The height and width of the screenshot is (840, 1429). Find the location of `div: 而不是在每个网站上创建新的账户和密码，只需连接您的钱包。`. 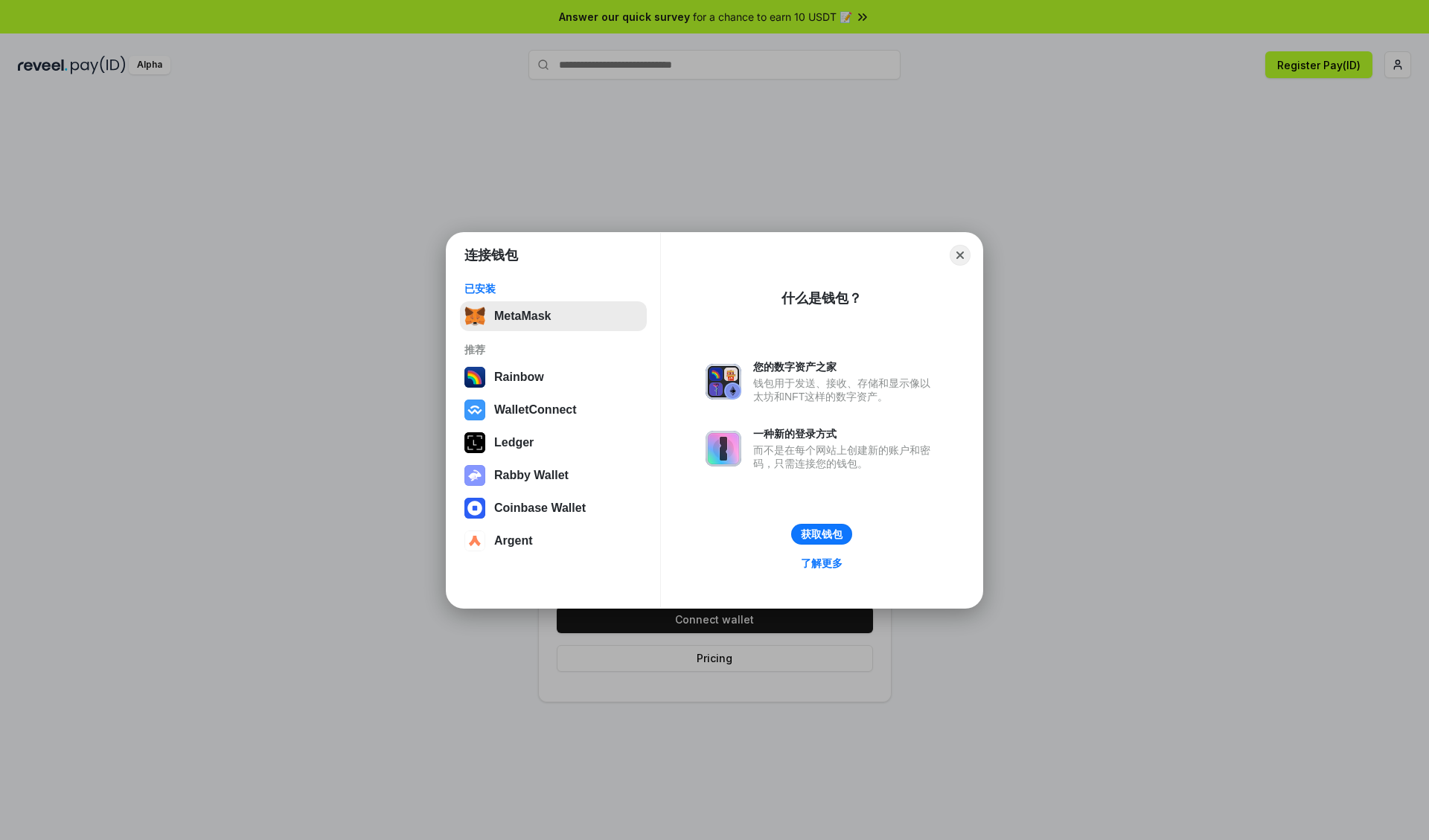

div: 而不是在每个网站上创建新的账户和密码，只需连接您的钱包。 is located at coordinates (846, 457).